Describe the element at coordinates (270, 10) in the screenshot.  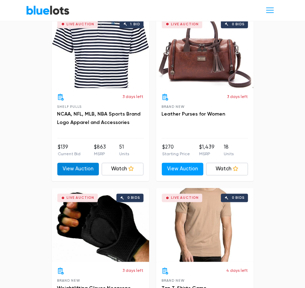
I see `button: Toggle navigation` at that location.